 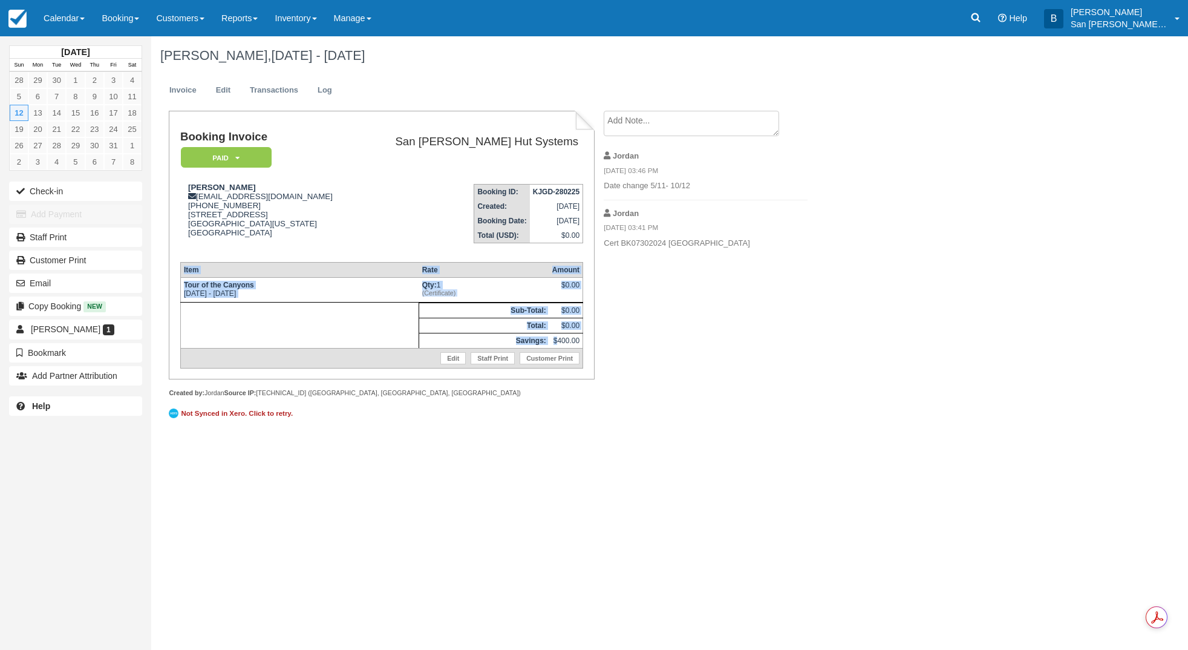 What do you see at coordinates (94, 306) in the screenshot?
I see `span: New` at bounding box center [94, 306].